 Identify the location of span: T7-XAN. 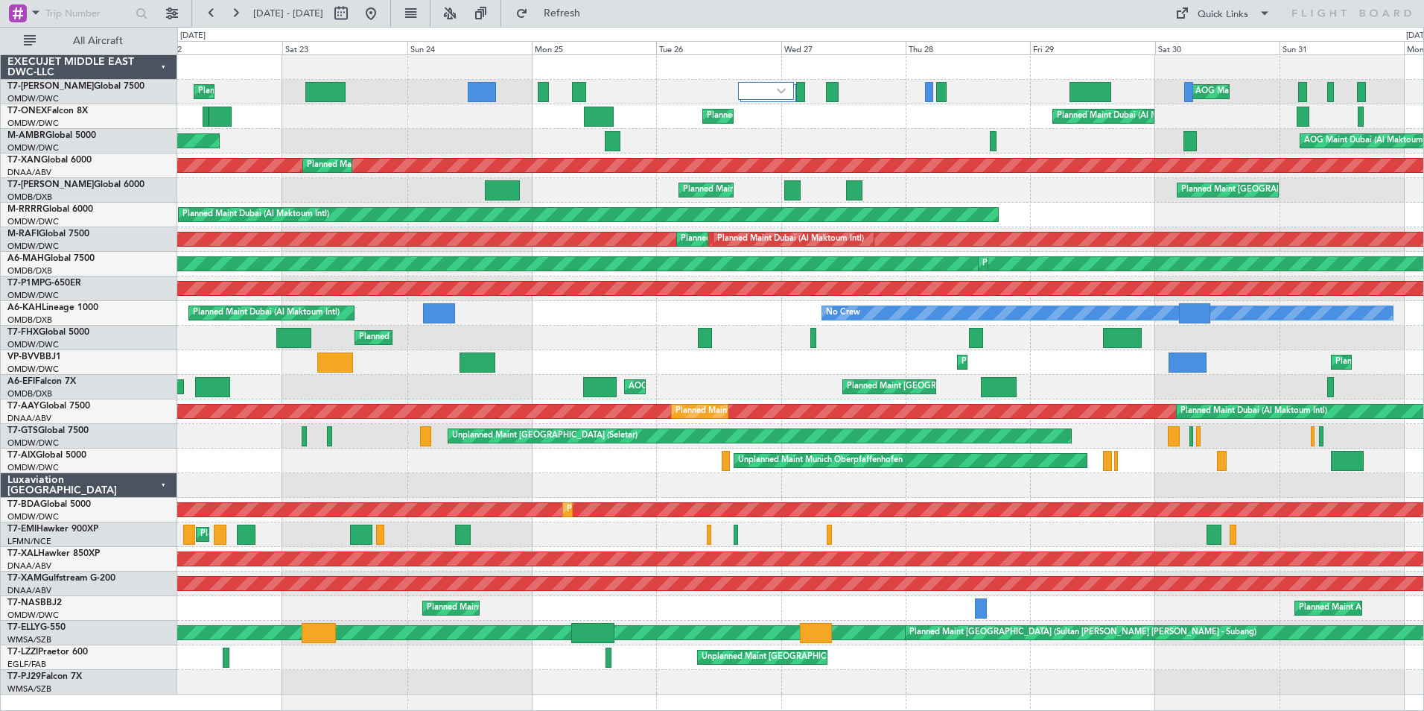
(24, 160).